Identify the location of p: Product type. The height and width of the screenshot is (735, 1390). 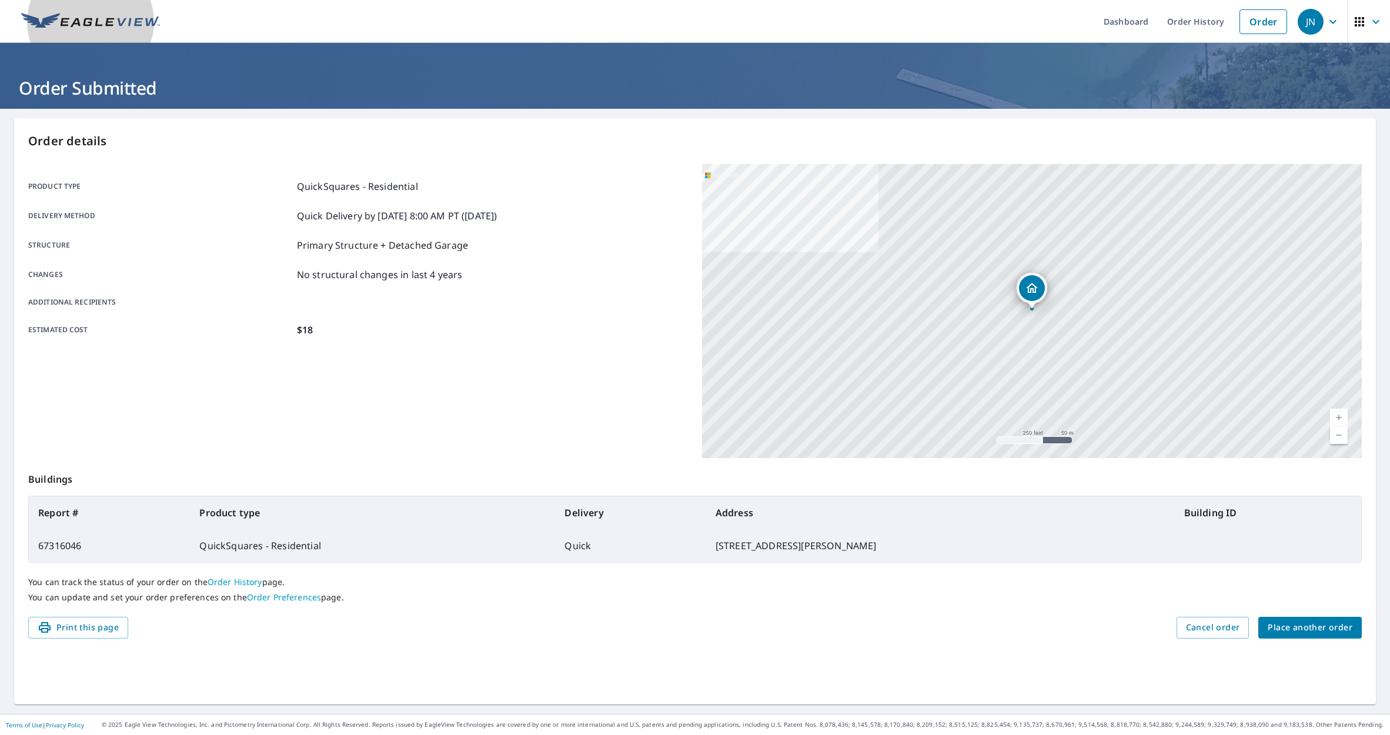
(160, 186).